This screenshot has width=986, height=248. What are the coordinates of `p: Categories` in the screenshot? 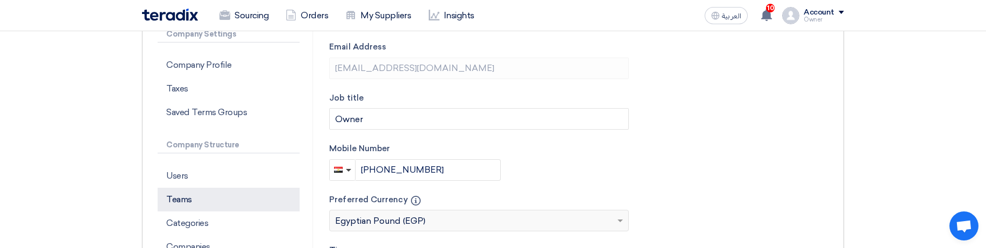 It's located at (229, 223).